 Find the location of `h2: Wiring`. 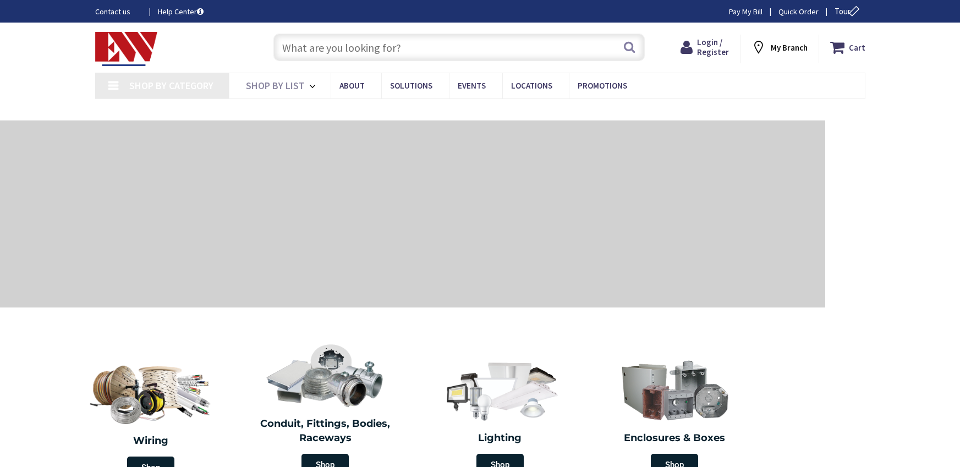

h2: Wiring is located at coordinates (151, 441).